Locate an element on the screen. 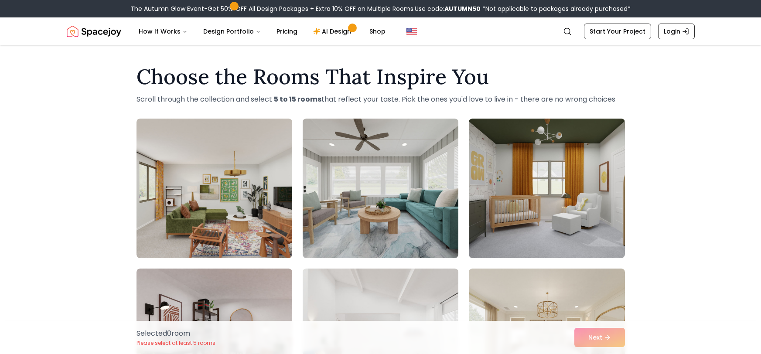 Image resolution: width=761 pixels, height=354 pixels. img: Spacejoy Logo is located at coordinates (94, 31).